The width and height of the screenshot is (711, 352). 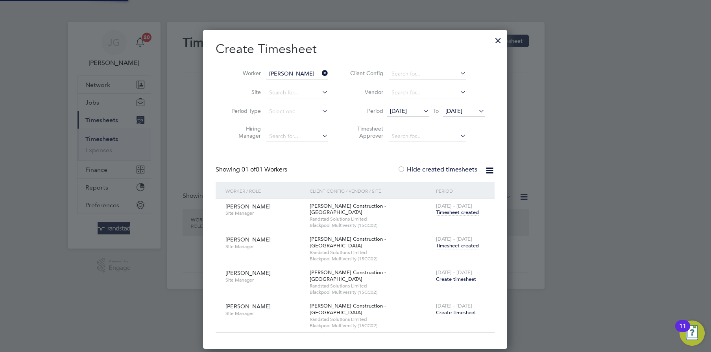 I want to click on div: Showing, so click(x=252, y=170).